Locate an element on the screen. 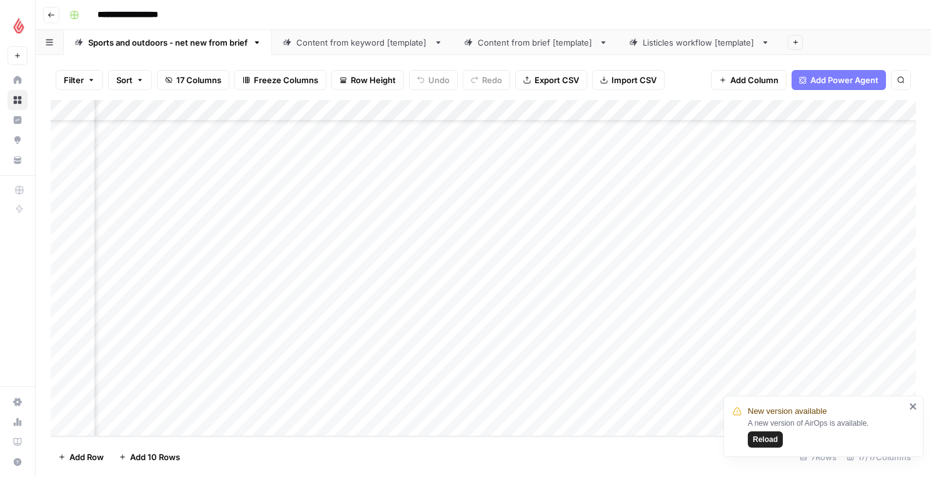 This screenshot has width=931, height=477. button: Import CSV is located at coordinates (629, 80).